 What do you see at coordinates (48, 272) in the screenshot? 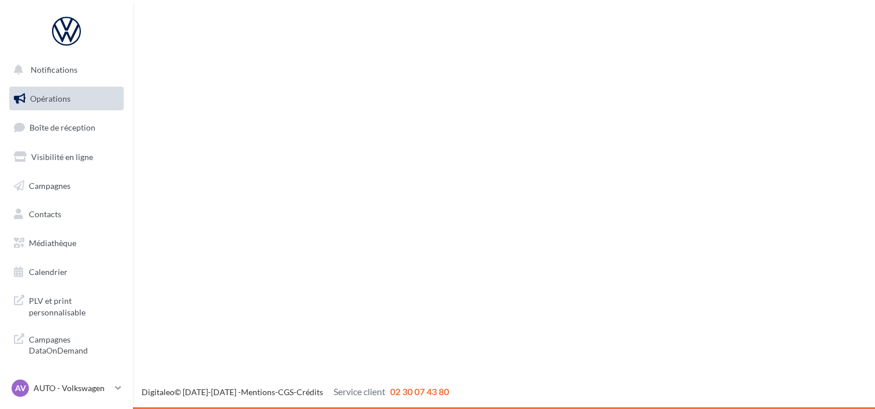
I see `span: Calendrier` at bounding box center [48, 272].